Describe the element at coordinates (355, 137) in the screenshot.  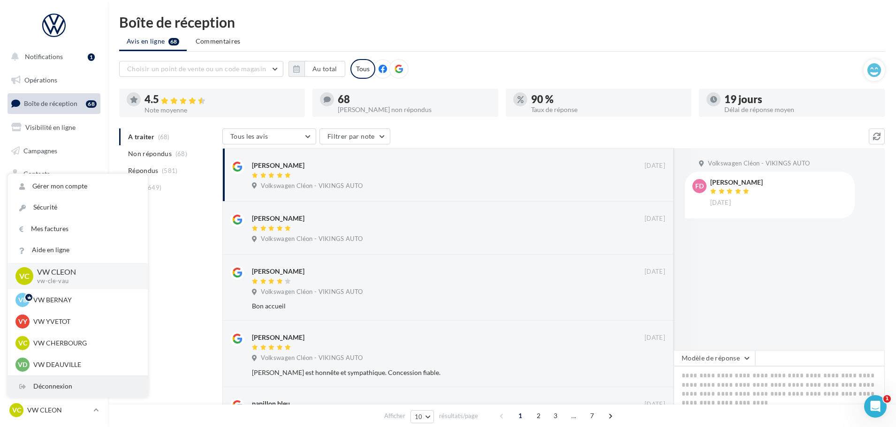
I see `button: Filtrer par note` at that location.